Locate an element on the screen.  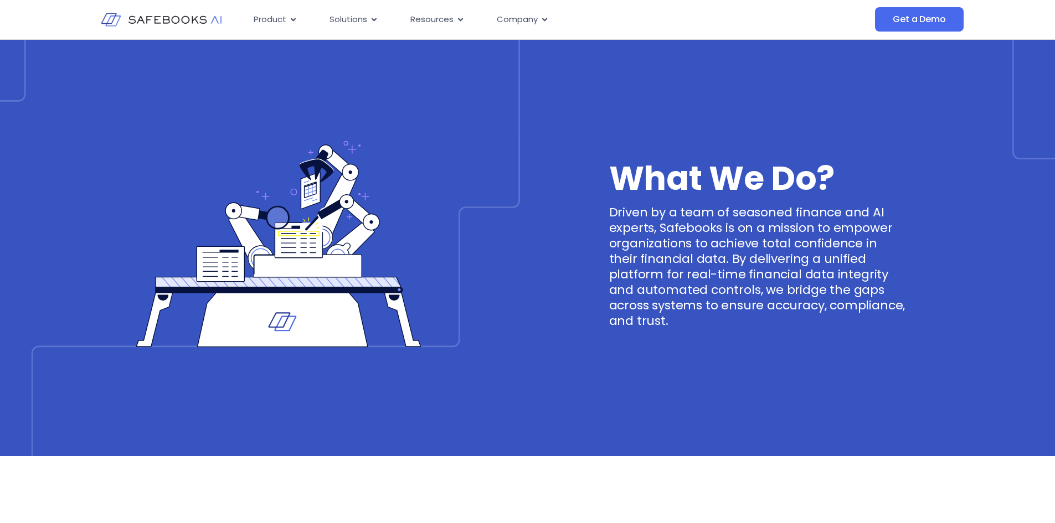
a: Get a Demo is located at coordinates (919, 19).